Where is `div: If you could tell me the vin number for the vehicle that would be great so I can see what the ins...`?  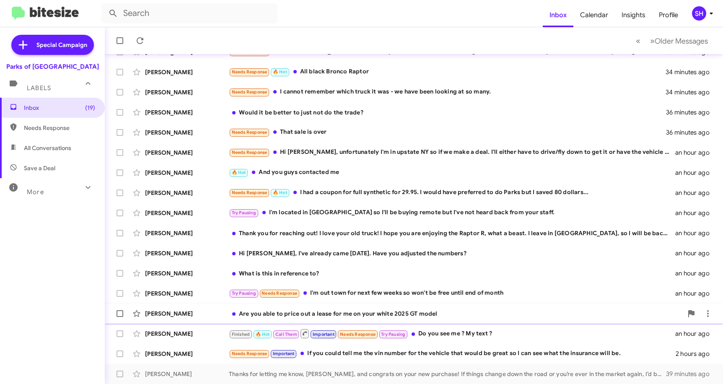 div: If you could tell me the vin number for the vehicle that would be great so I can see what the ins... is located at coordinates (452, 353).